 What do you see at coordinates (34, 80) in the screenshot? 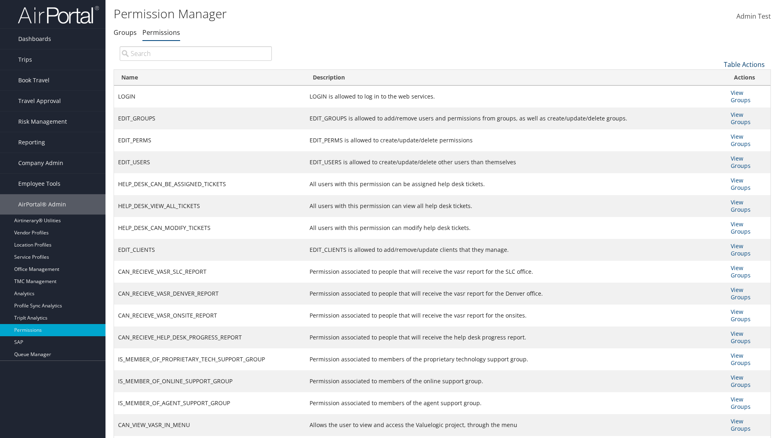
I see `span: Book Travel` at bounding box center [34, 80].